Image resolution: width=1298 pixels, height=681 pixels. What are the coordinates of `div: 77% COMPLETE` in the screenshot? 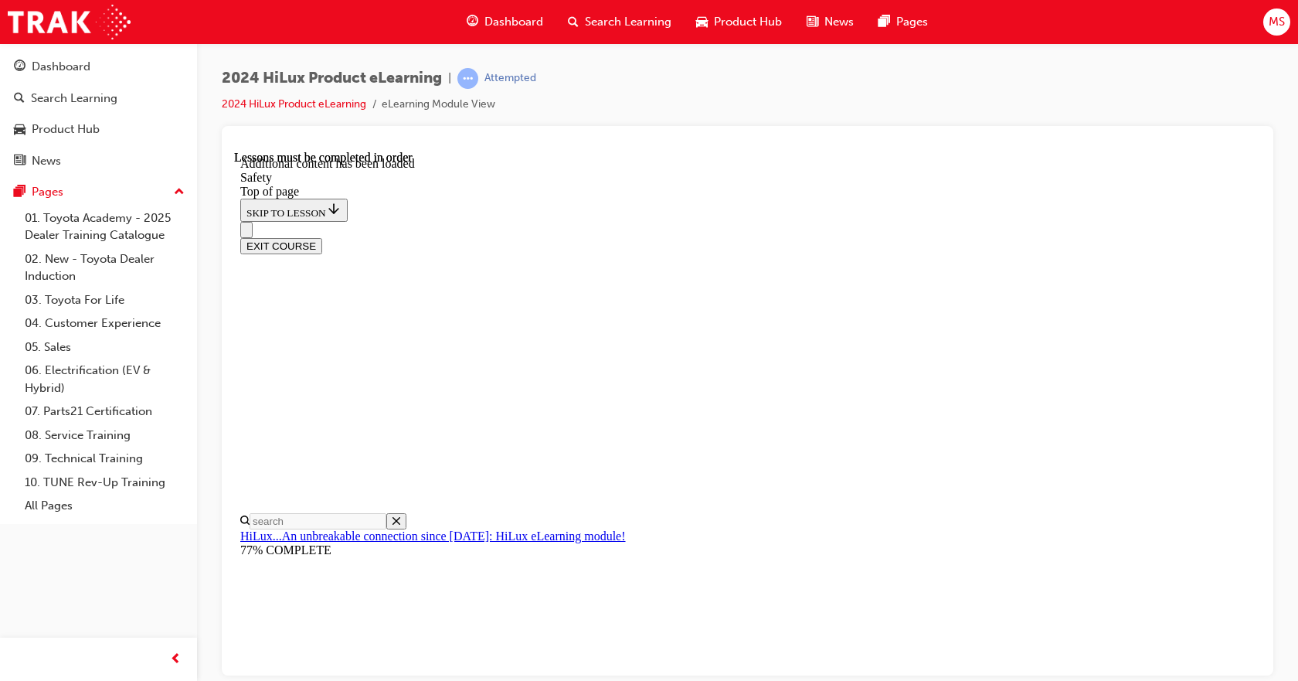 It's located at (513, 399).